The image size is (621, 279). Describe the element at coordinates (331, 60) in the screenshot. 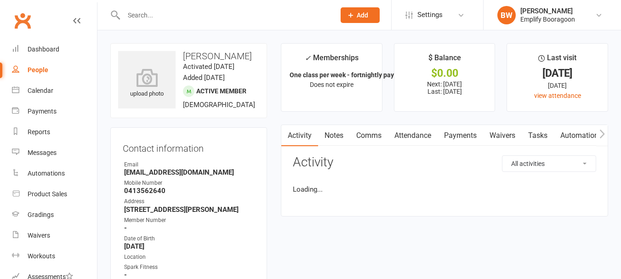

I see `div: Memberships` at that location.